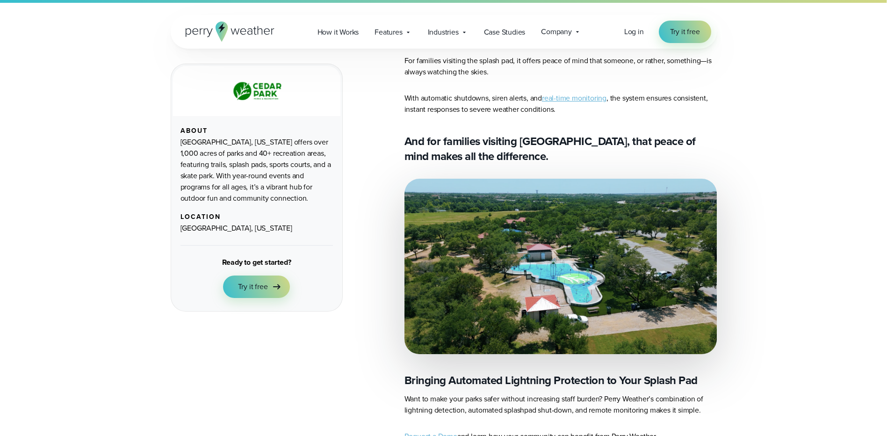 This screenshot has height=436, width=887. I want to click on h3: Bringing Automated Lightning Protection to Your Splash Pad, so click(561, 380).